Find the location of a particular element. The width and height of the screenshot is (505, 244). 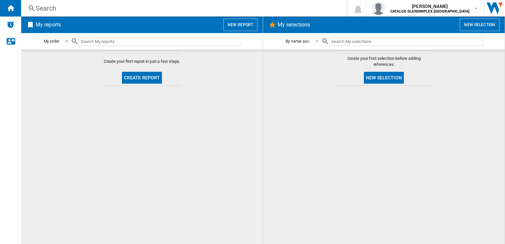

div: By name asc. is located at coordinates (298, 41).